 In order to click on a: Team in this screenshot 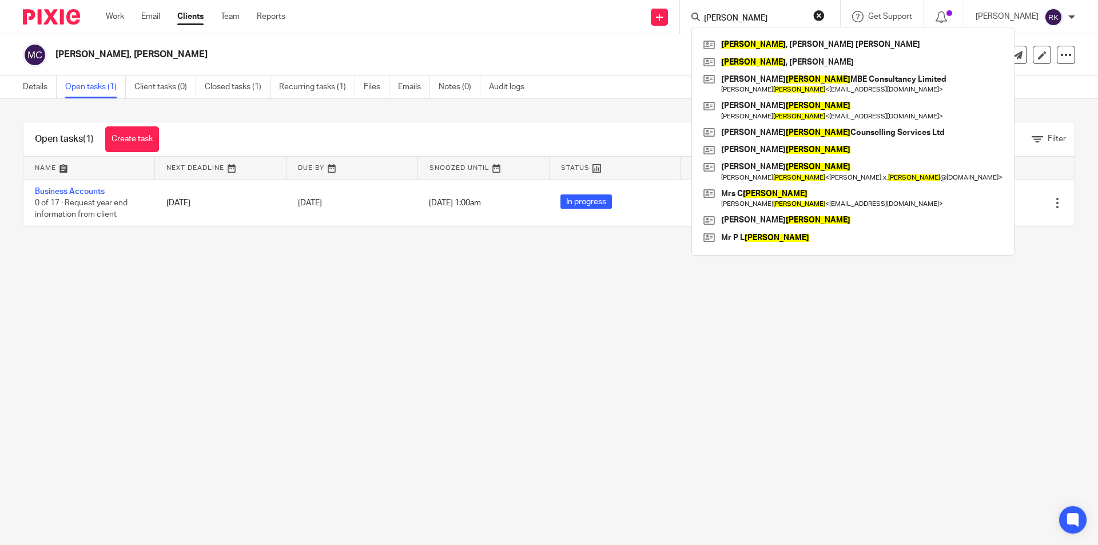, I will do `click(230, 17)`.